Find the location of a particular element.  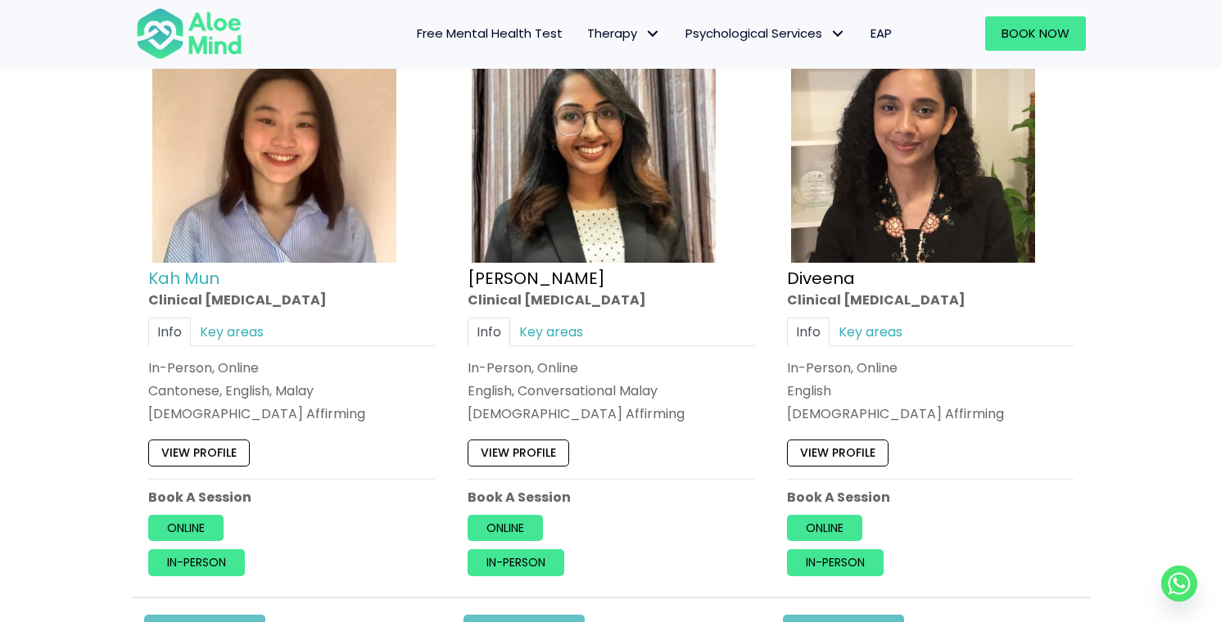

a: Free Mental Health Test is located at coordinates (490, 34).